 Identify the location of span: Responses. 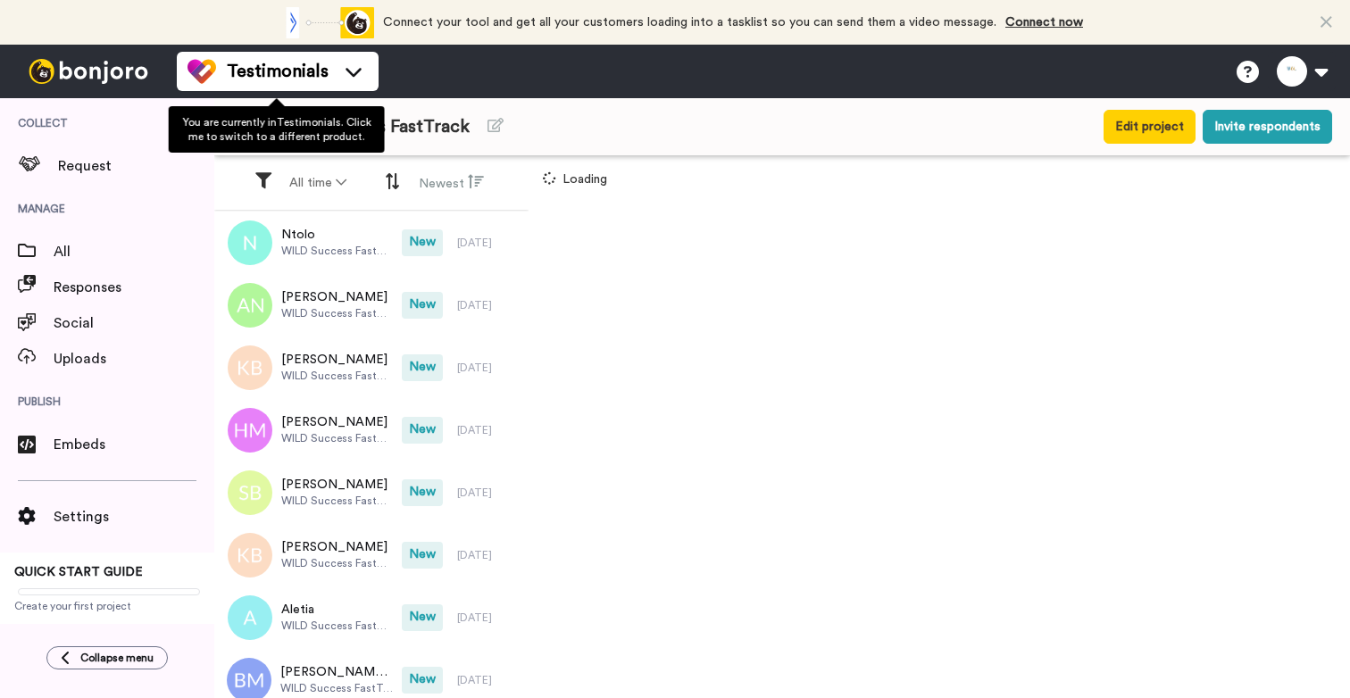
(134, 288).